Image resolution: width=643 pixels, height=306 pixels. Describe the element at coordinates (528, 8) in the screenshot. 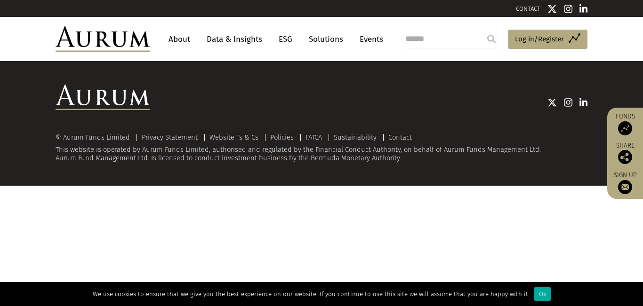

I see `a: CONTACT` at that location.